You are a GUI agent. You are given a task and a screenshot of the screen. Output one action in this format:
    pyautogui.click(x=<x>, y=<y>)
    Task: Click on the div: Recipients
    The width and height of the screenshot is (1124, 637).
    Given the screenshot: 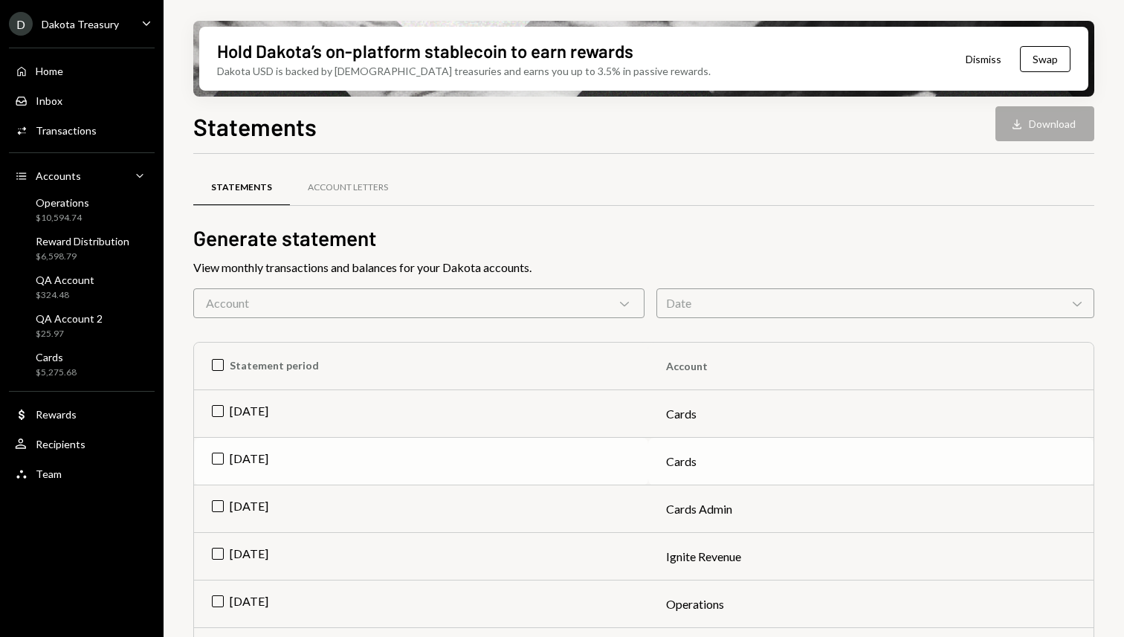 What is the action you would take?
    pyautogui.click(x=60, y=444)
    